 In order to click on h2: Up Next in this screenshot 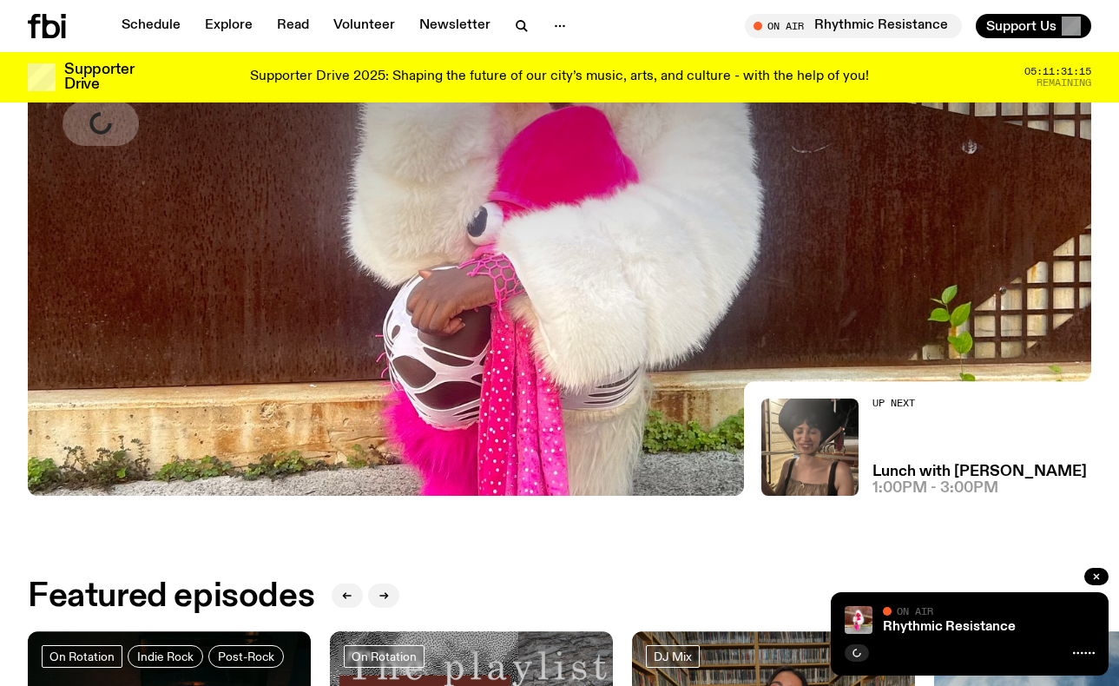, I will do `click(979, 403)`.